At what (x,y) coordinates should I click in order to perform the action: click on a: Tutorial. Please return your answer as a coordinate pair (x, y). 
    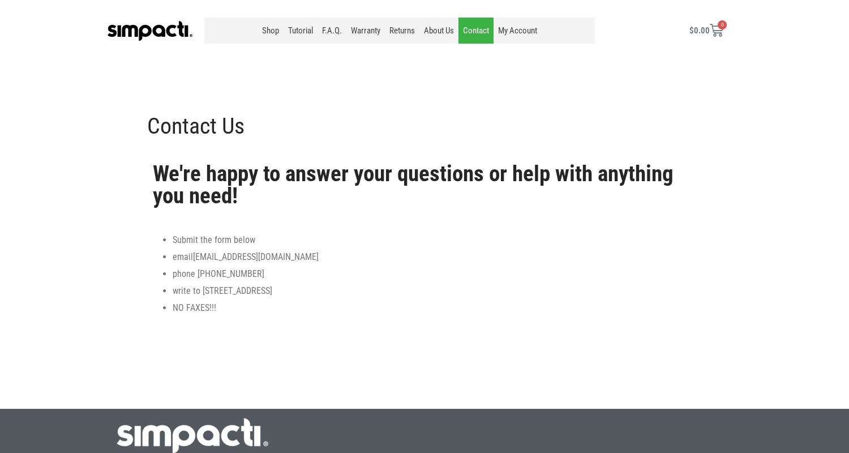
    Looking at the image, I should click on (301, 31).